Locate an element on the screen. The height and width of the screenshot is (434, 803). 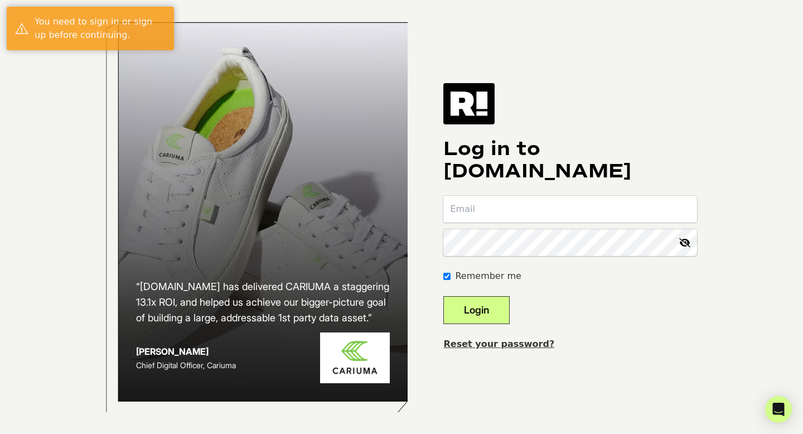
button: Login is located at coordinates (476, 310).